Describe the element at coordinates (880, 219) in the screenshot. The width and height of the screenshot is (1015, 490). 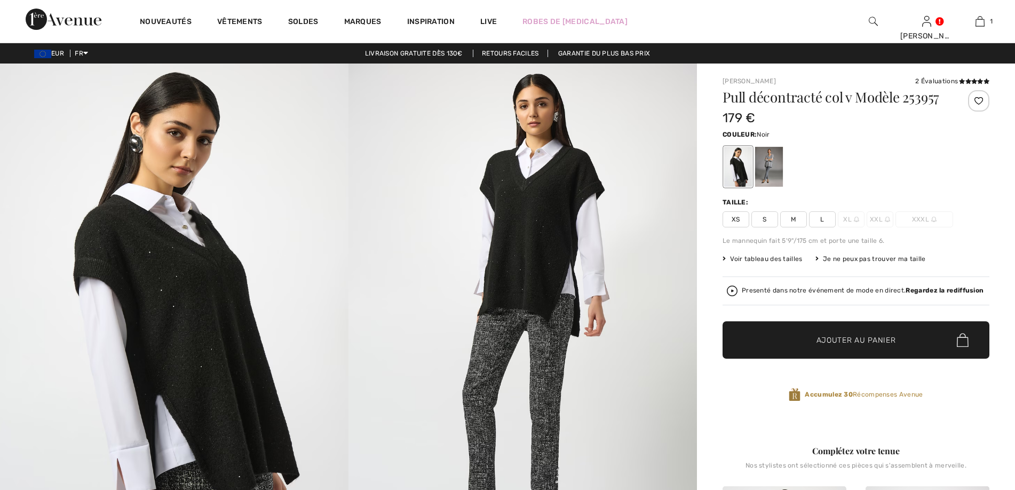
I see `span: XXL` at that location.